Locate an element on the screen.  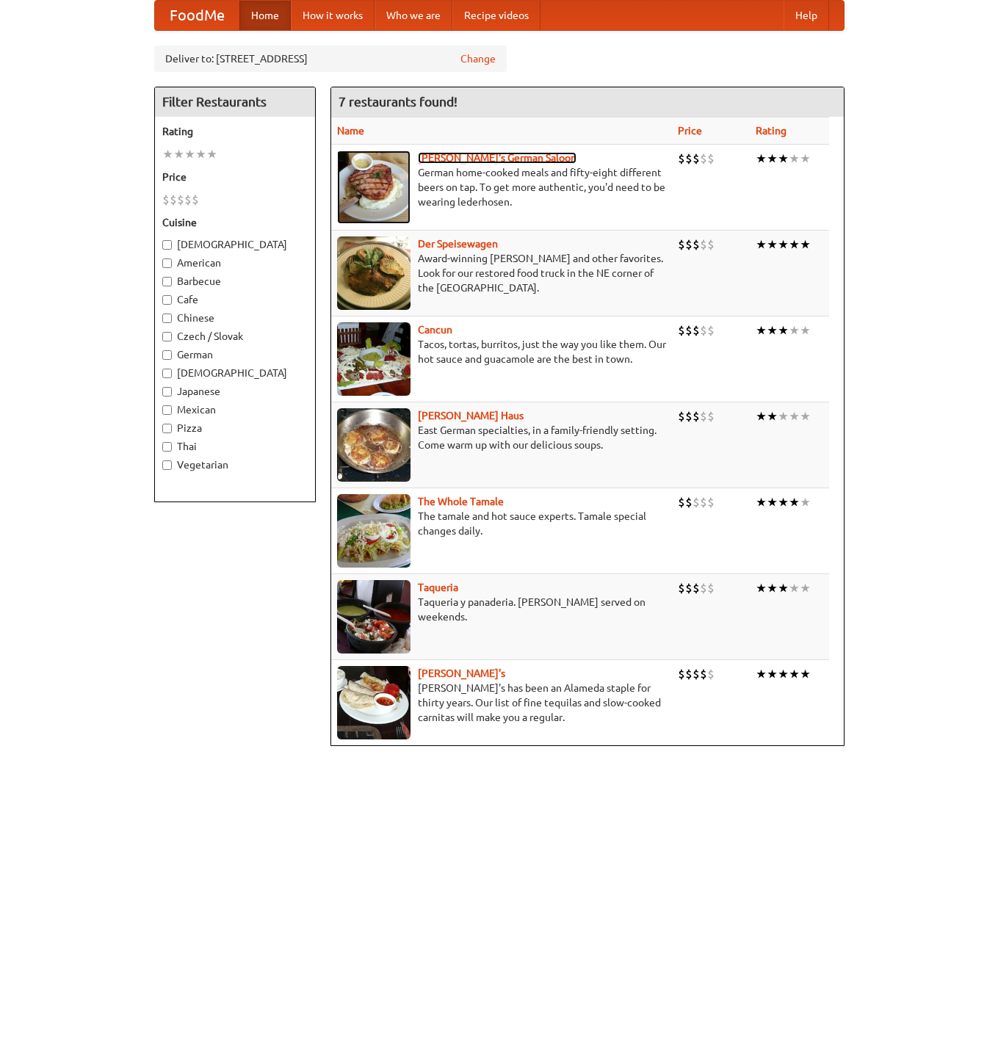
label: Cafe is located at coordinates (235, 300).